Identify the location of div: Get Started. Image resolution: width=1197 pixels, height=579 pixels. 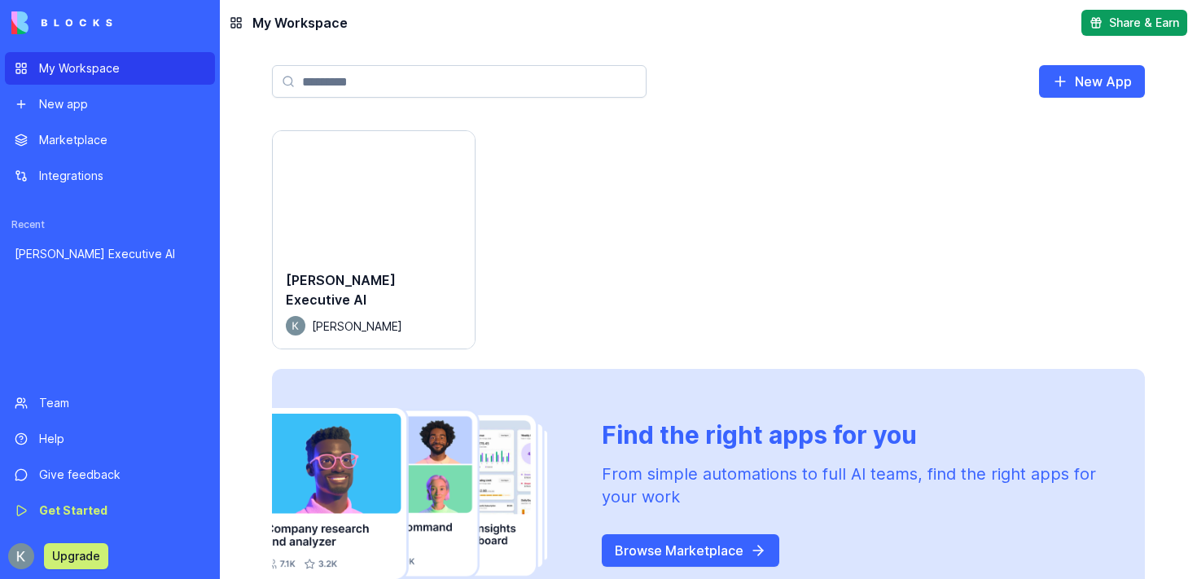
(122, 511).